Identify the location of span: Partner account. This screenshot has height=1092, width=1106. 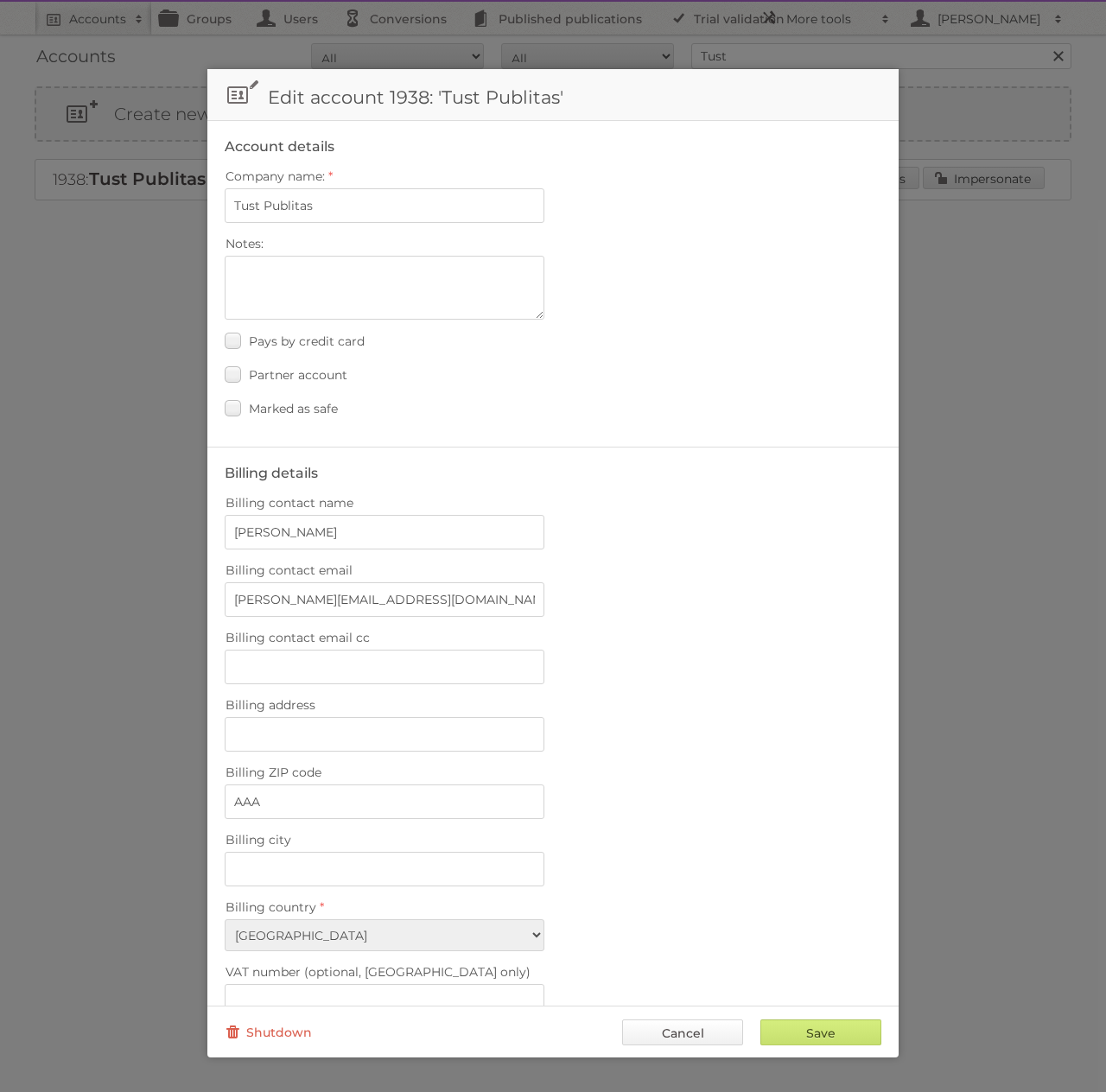
(298, 375).